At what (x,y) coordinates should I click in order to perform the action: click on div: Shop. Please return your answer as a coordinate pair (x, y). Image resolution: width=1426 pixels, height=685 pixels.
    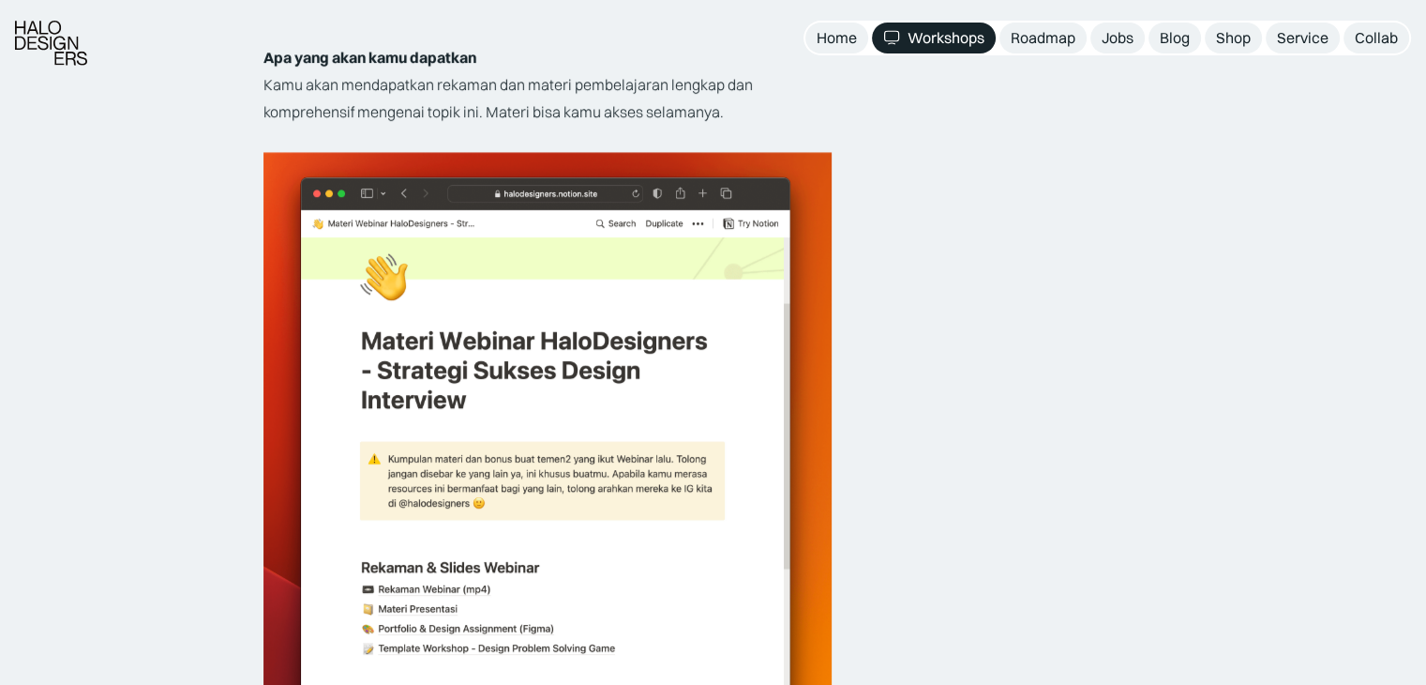
    Looking at the image, I should click on (1233, 38).